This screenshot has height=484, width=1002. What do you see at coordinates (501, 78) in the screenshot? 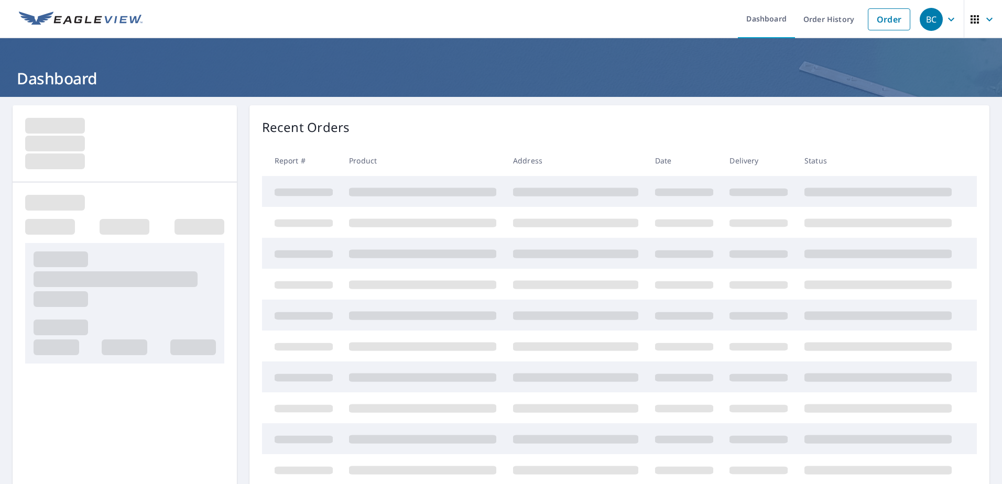
I see `h1: Dashboard` at bounding box center [501, 78].